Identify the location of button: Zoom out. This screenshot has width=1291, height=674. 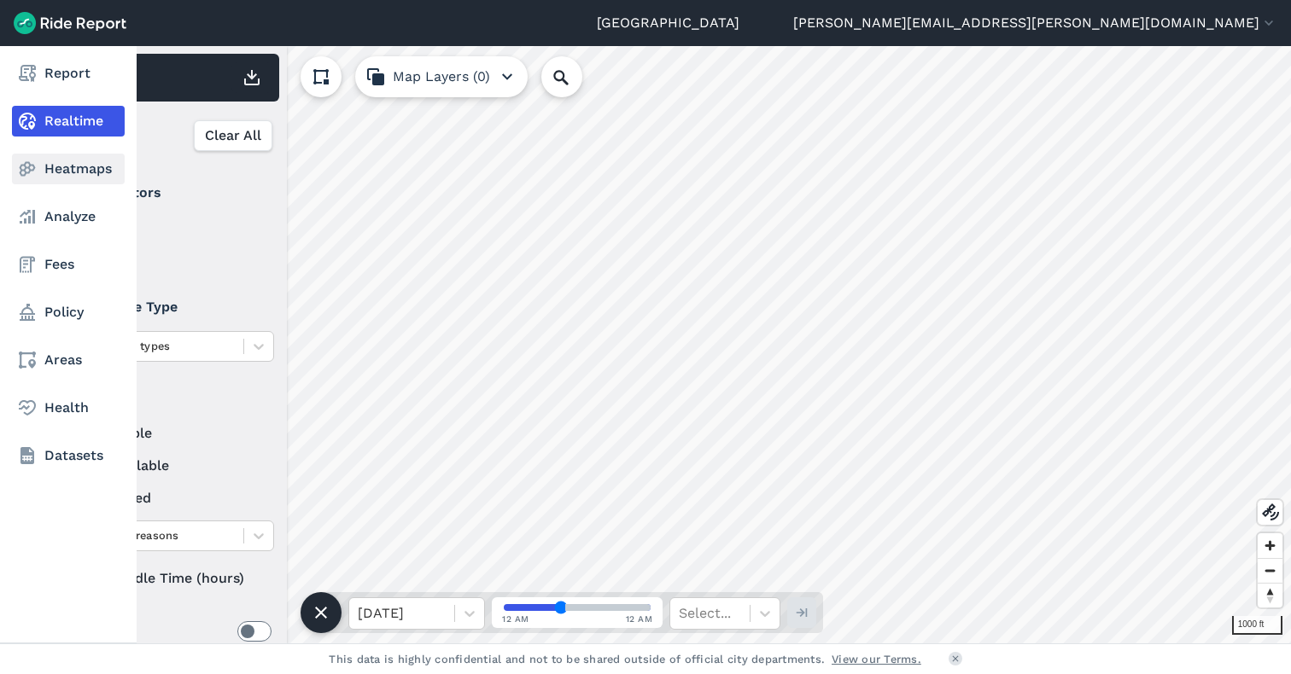
(1270, 570).